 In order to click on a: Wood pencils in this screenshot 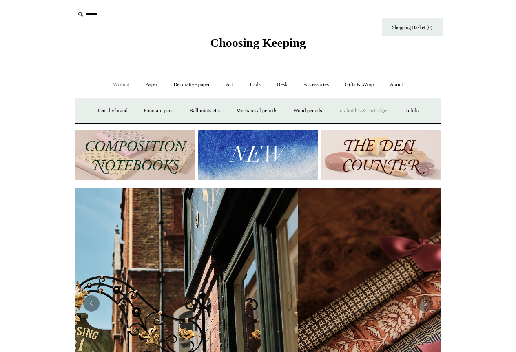, I will do `click(307, 111)`.